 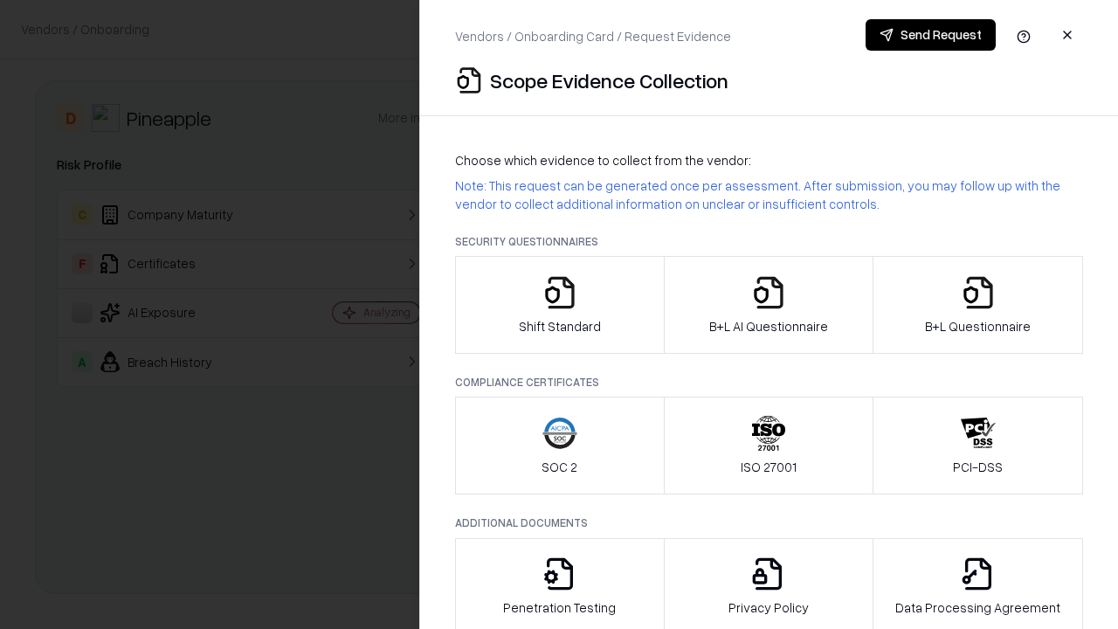 What do you see at coordinates (769, 382) in the screenshot?
I see `p: Compliance Certificates` at bounding box center [769, 382].